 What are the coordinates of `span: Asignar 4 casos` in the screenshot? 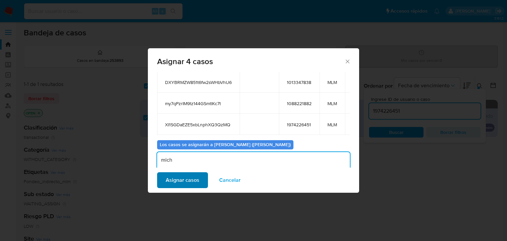 It's located at (251, 61).